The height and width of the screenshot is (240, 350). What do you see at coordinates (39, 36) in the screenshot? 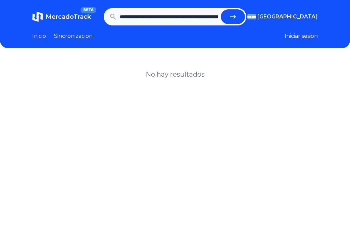
I see `a: Inicio` at bounding box center [39, 36].